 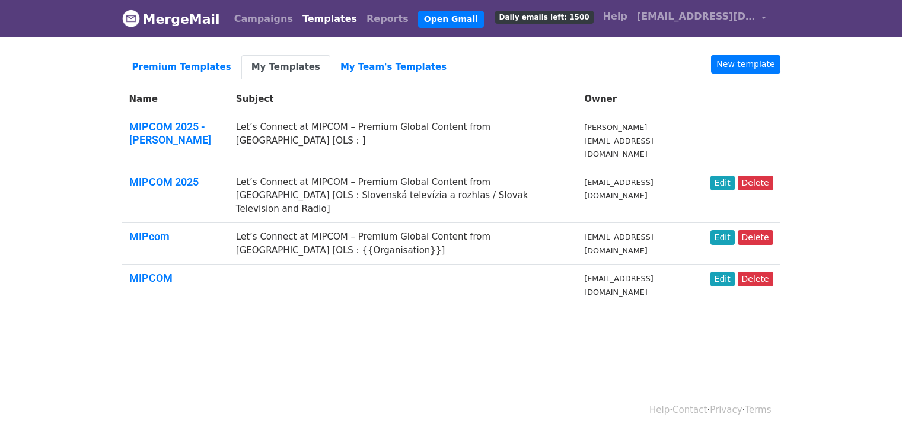 What do you see at coordinates (387, 19) in the screenshot?
I see `a: Reports` at bounding box center [387, 19].